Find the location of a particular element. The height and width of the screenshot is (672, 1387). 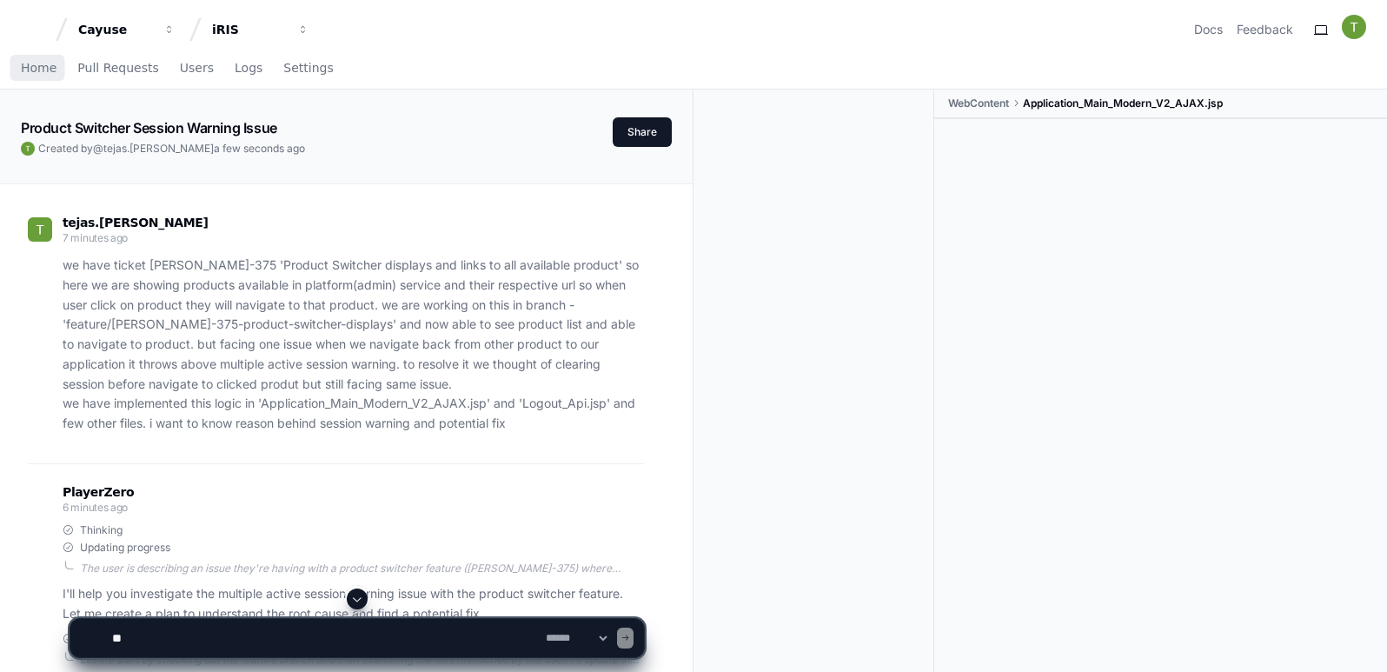

span: WebContent is located at coordinates (979, 103).